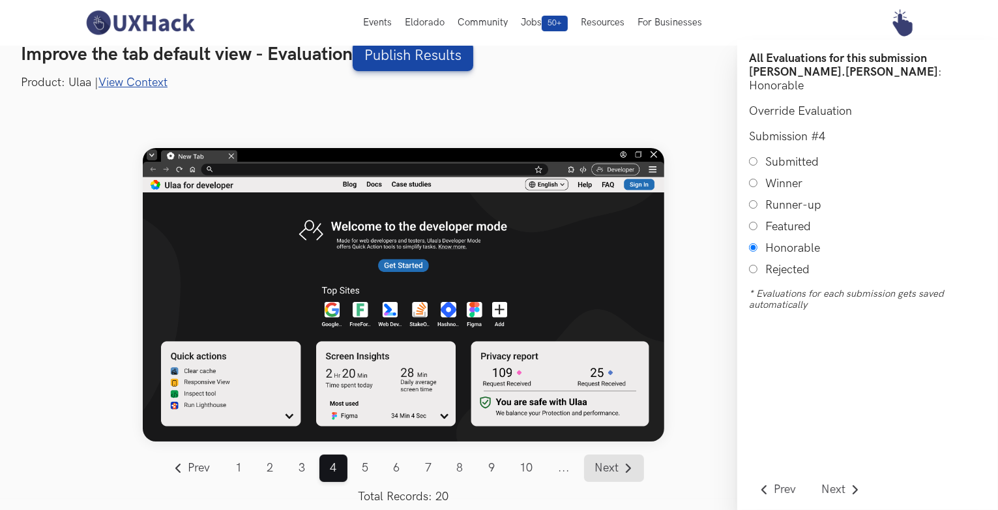 This screenshot has width=998, height=510. Describe the element at coordinates (809, 489) in the screenshot. I see `nav: Drawer Pagination` at that location.